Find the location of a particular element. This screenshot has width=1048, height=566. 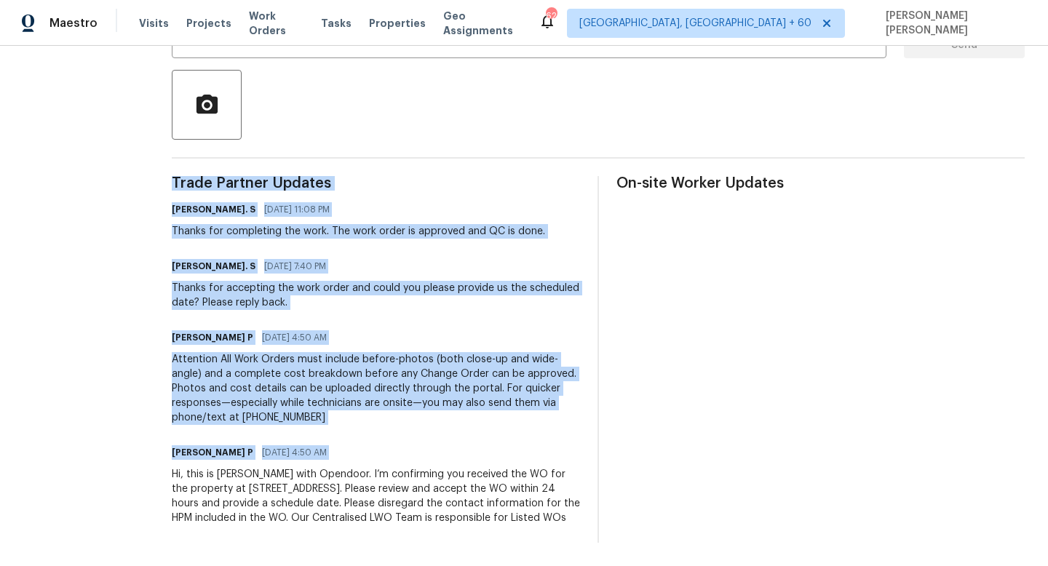

div: Thanks for accepting the work order and could you please provide us the scheduled date? Please re... is located at coordinates (376, 296).